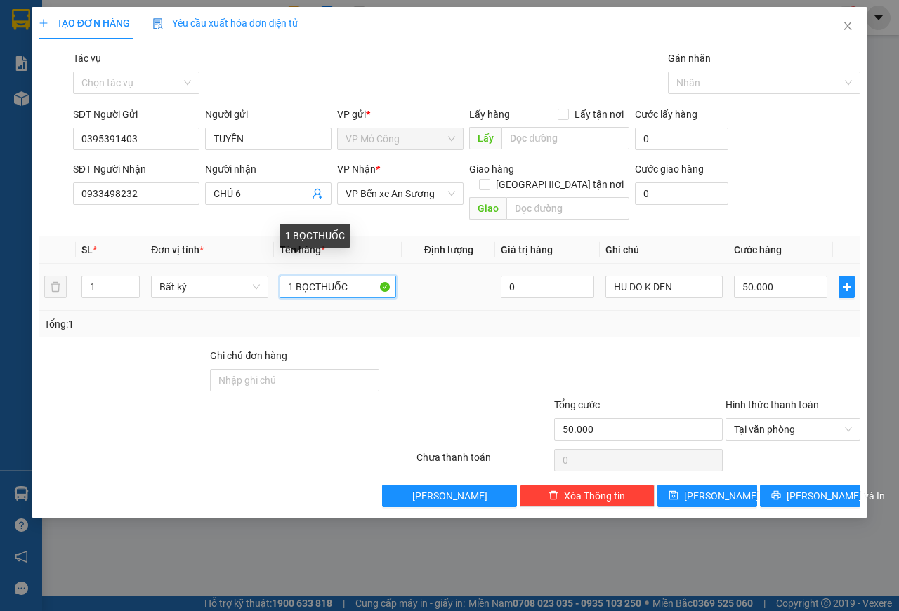 The height and width of the screenshot is (611, 899). Describe the element at coordinates (317, 194) in the screenshot. I see `span: user-add` at that location.